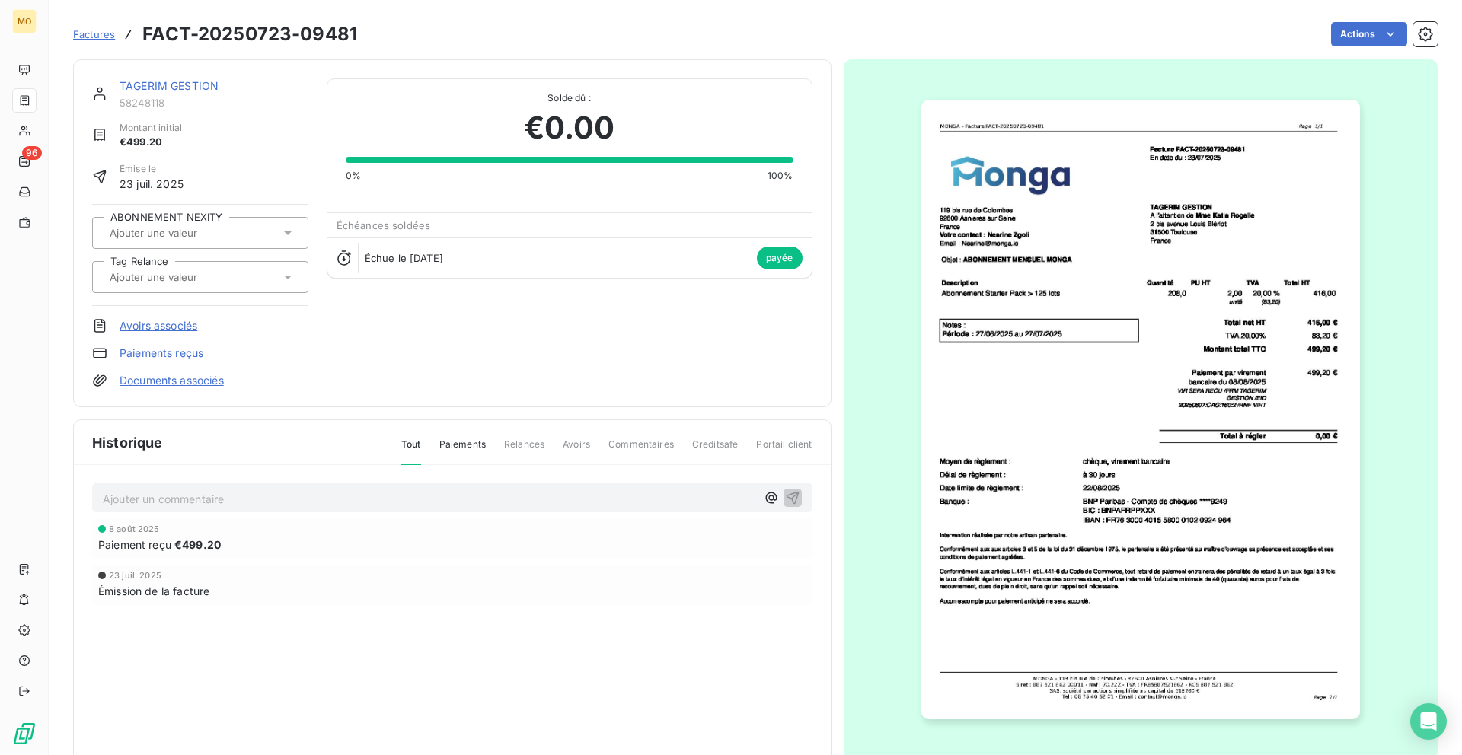  Describe the element at coordinates (783, 451) in the screenshot. I see `span: Portail client` at that location.